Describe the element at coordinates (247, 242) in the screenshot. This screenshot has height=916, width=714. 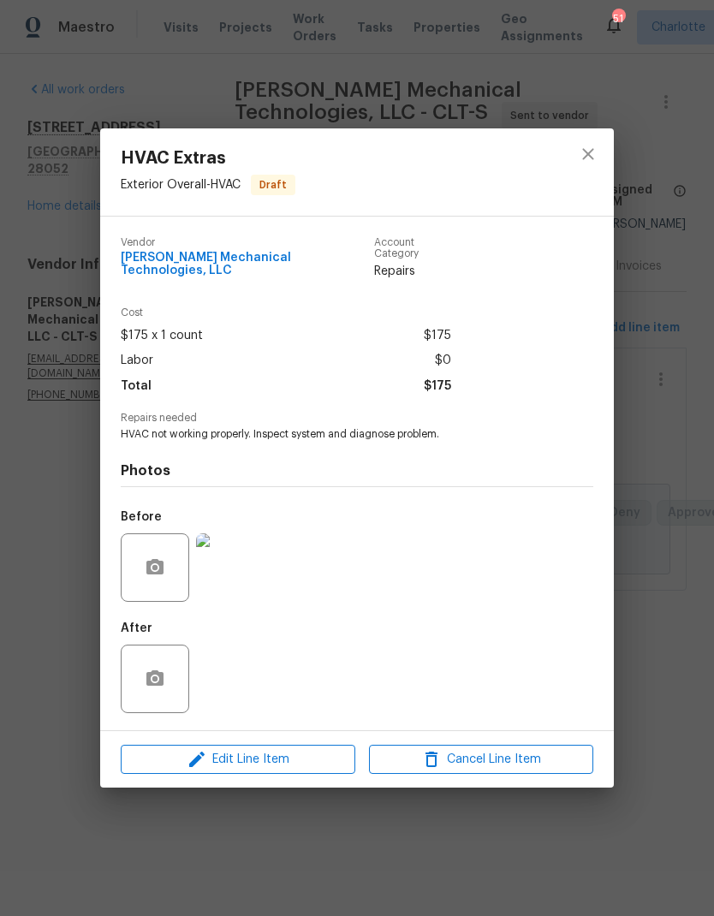
I see `span: Vendor` at that location.